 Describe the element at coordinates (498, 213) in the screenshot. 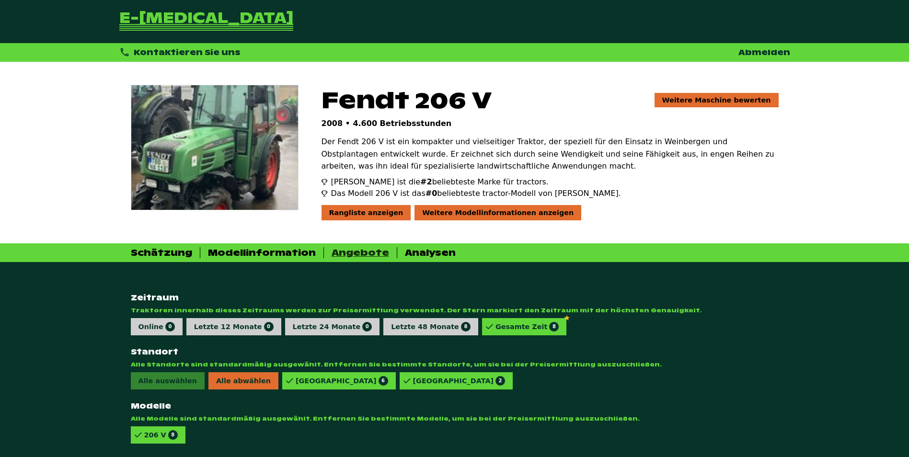

I see `div: Weitere Modellinformationen anzeigen` at that location.